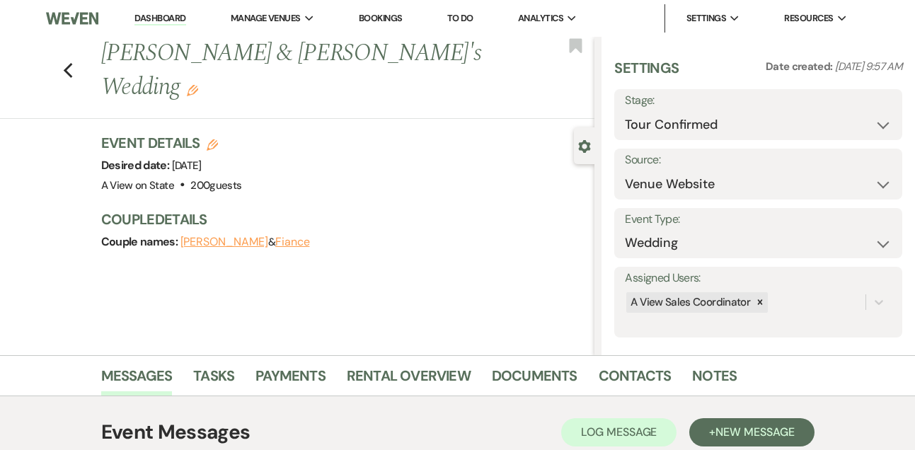 This screenshot has height=450, width=915. I want to click on a: Dashboard, so click(160, 18).